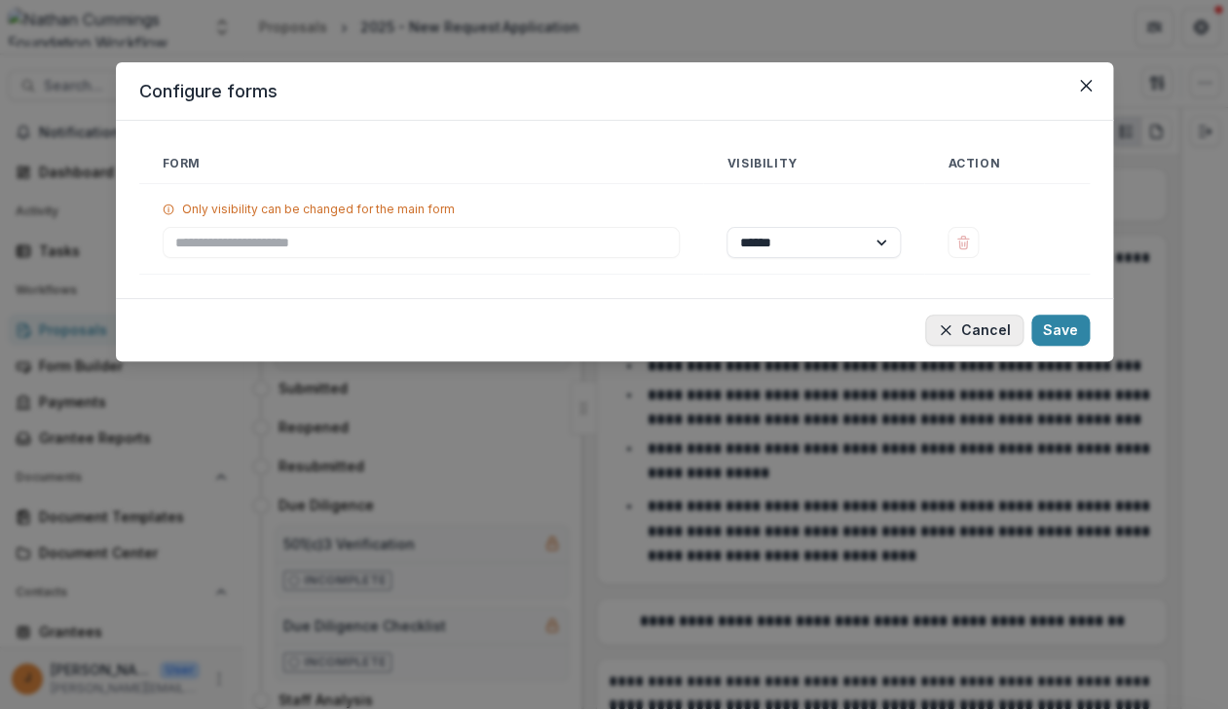  Describe the element at coordinates (973, 330) in the screenshot. I see `button: Cancel` at that location.